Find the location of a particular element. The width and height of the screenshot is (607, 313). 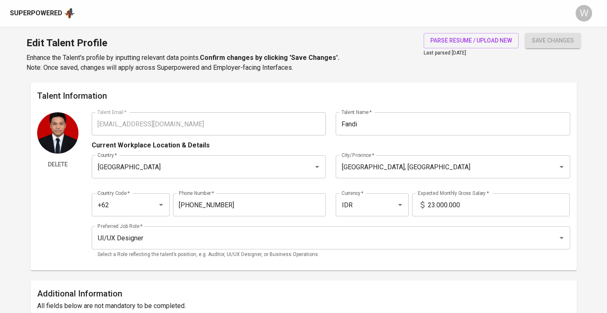

span: save changes is located at coordinates (553, 40).